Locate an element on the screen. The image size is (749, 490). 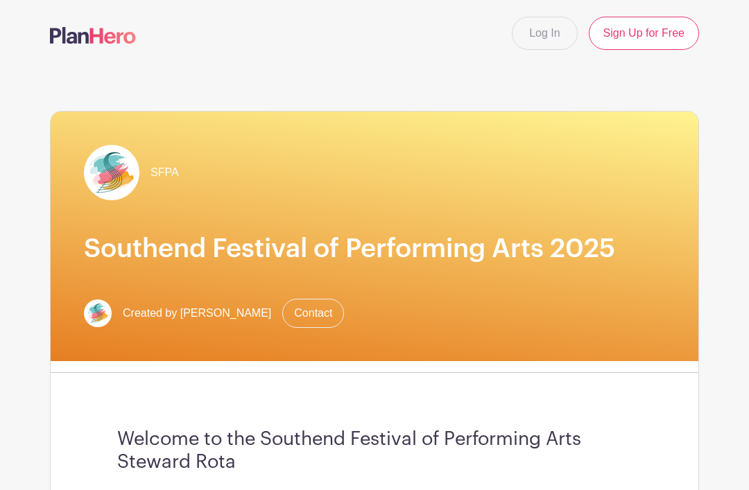
h3: Welcome to the Southend Festival of Performing Arts Steward Rota is located at coordinates (375, 451).